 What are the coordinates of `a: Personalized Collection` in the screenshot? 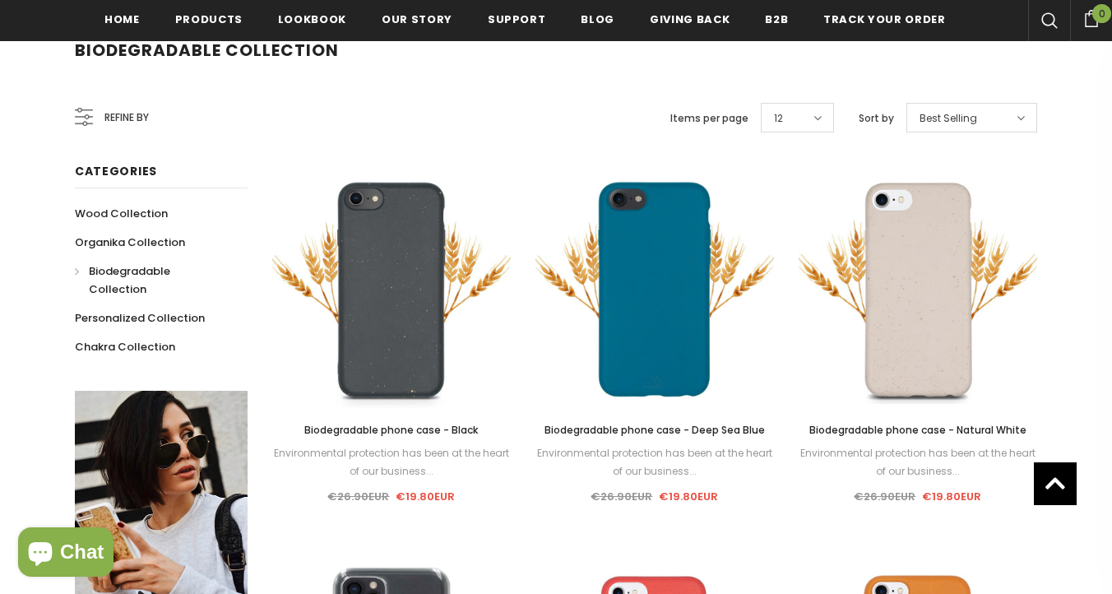 It's located at (140, 318).